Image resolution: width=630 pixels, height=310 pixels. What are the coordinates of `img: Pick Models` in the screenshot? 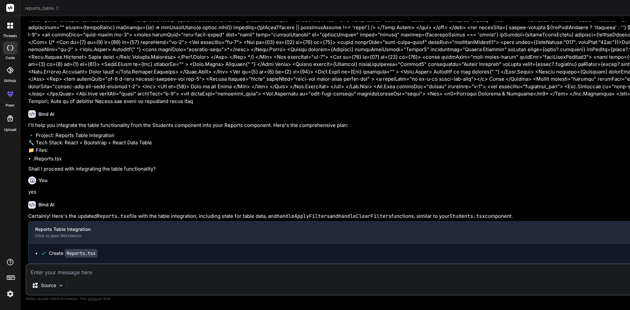 It's located at (61, 286).